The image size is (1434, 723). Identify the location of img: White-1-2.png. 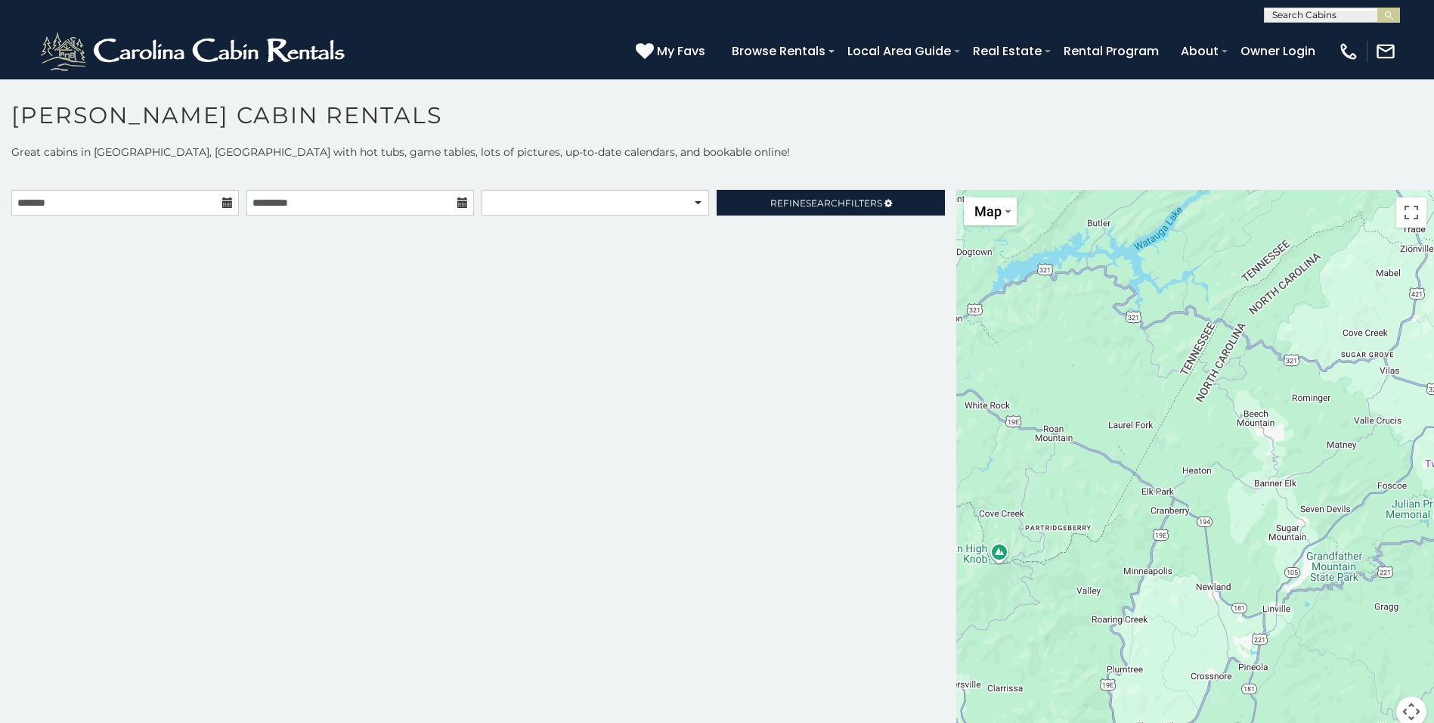
(194, 51).